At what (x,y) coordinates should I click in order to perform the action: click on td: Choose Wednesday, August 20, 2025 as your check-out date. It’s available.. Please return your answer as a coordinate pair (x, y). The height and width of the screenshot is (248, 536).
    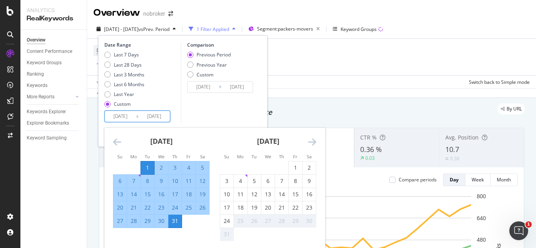
    Looking at the image, I should click on (268, 208).